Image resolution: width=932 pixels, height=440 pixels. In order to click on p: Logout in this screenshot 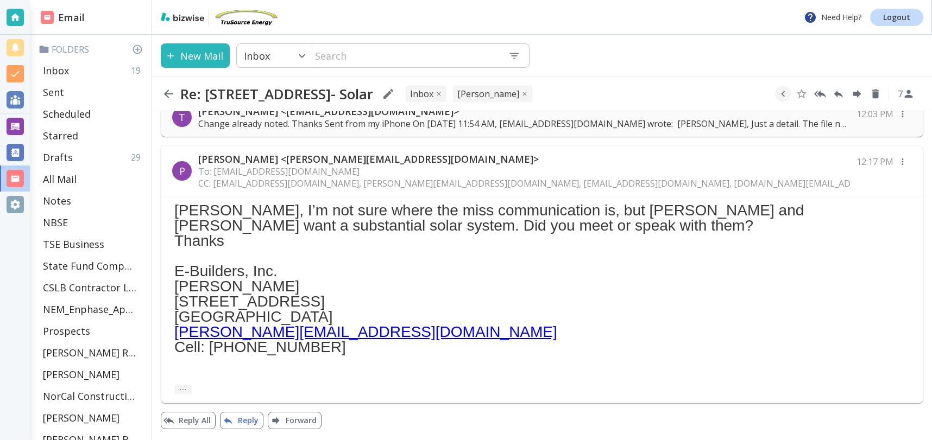, I will do `click(896, 17)`.